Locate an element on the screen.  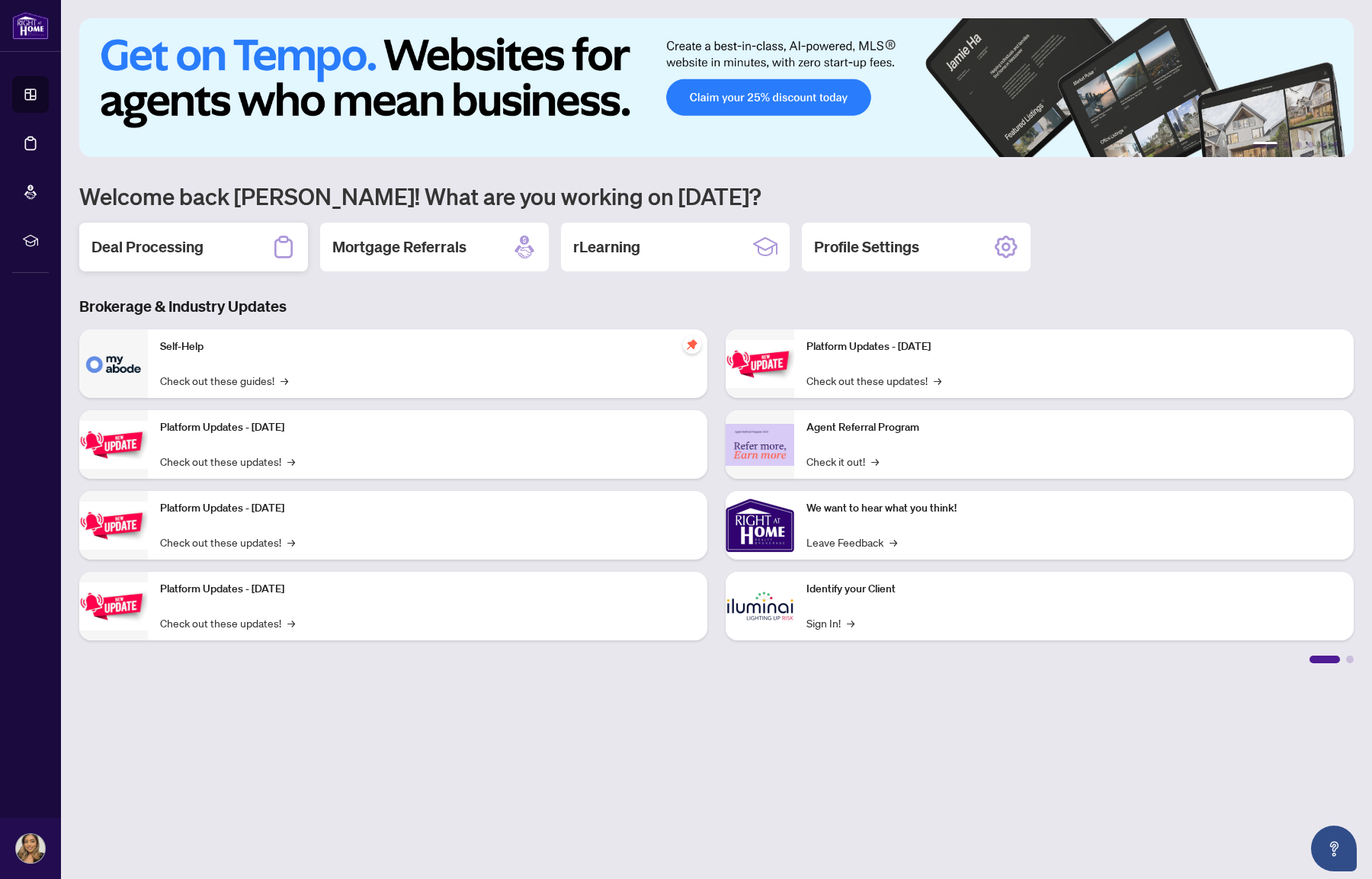
h2: Deal Processing is located at coordinates (147, 247).